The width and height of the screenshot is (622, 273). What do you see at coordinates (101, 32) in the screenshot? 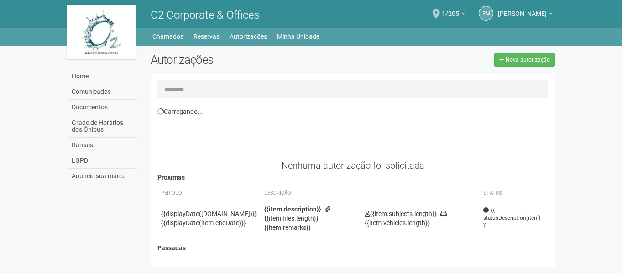
I see `img: logo.jpg` at bounding box center [101, 32].